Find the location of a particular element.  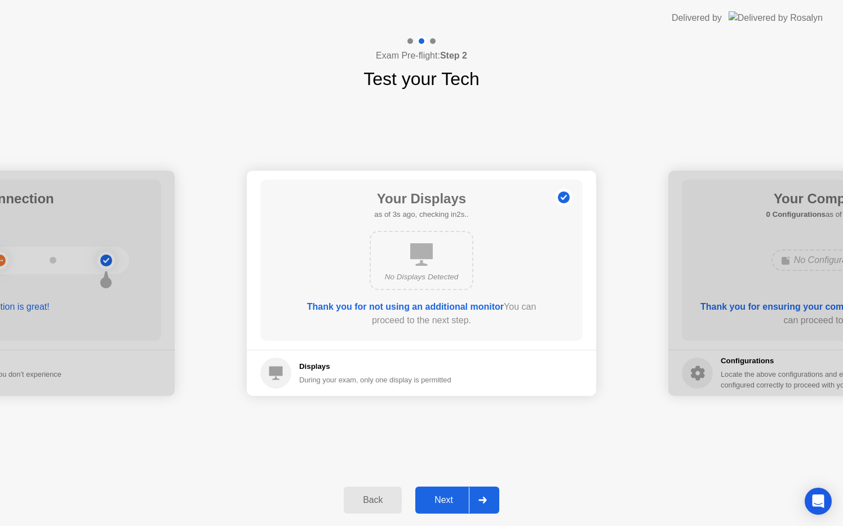

button: Back is located at coordinates (373, 501).